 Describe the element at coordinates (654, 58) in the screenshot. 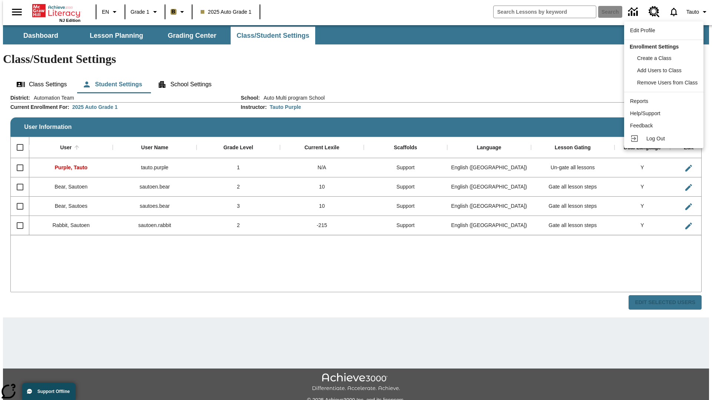

I see `span: Create a Class` at that location.